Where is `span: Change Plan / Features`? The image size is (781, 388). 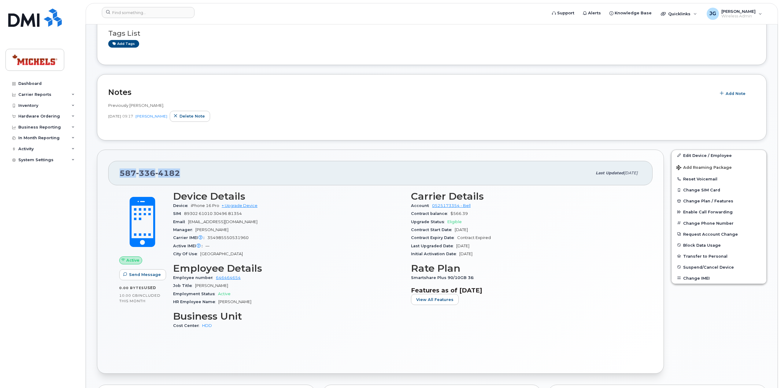 span: Change Plan / Features is located at coordinates (708, 201).